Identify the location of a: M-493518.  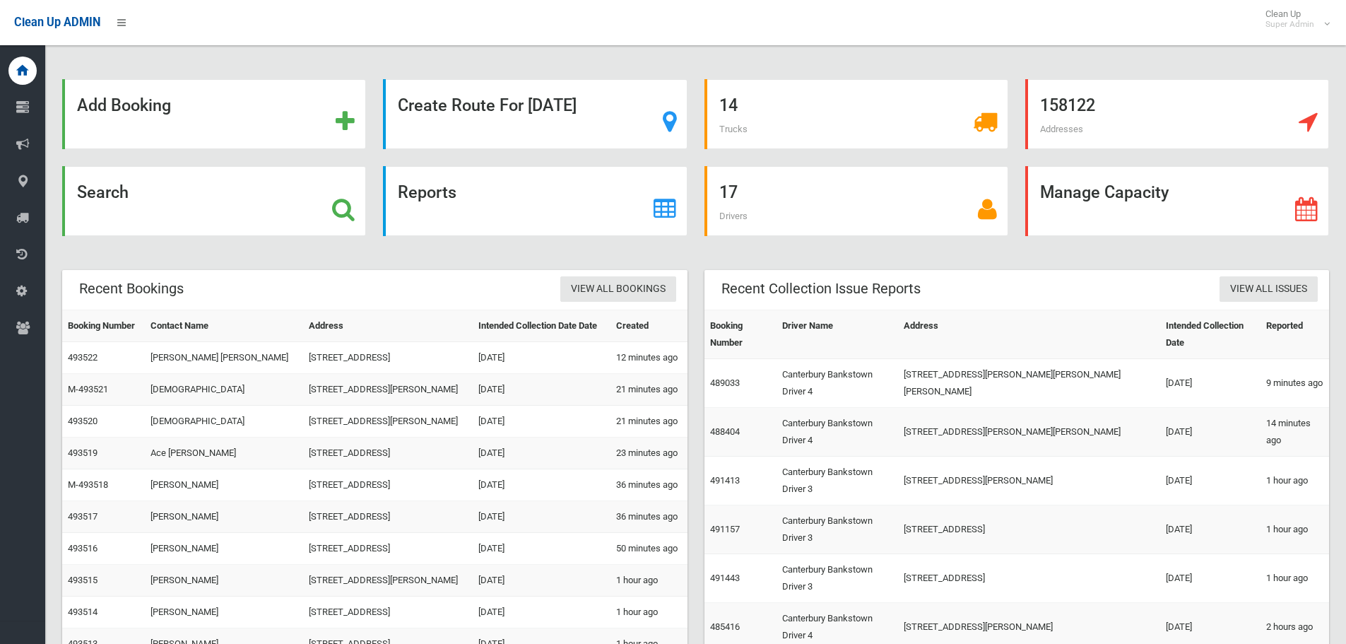
(88, 484).